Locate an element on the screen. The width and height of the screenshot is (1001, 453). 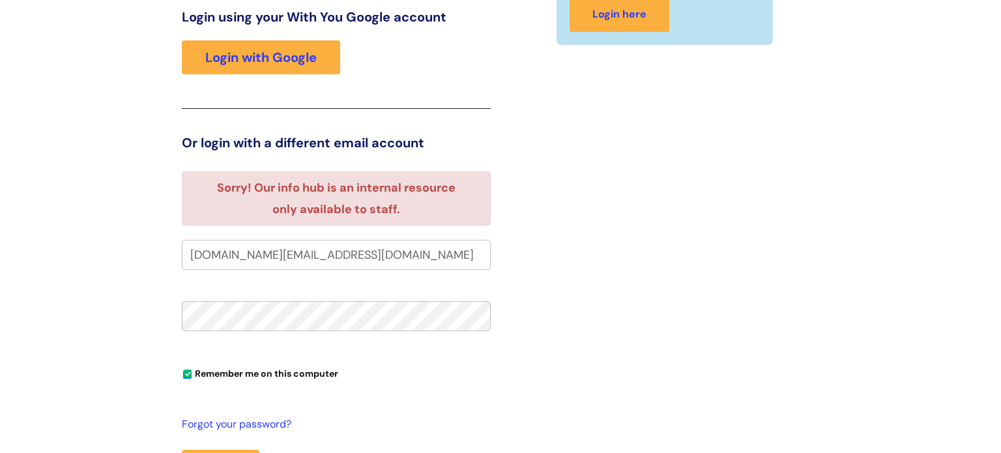
label: Remember me on this computer is located at coordinates (260, 372).